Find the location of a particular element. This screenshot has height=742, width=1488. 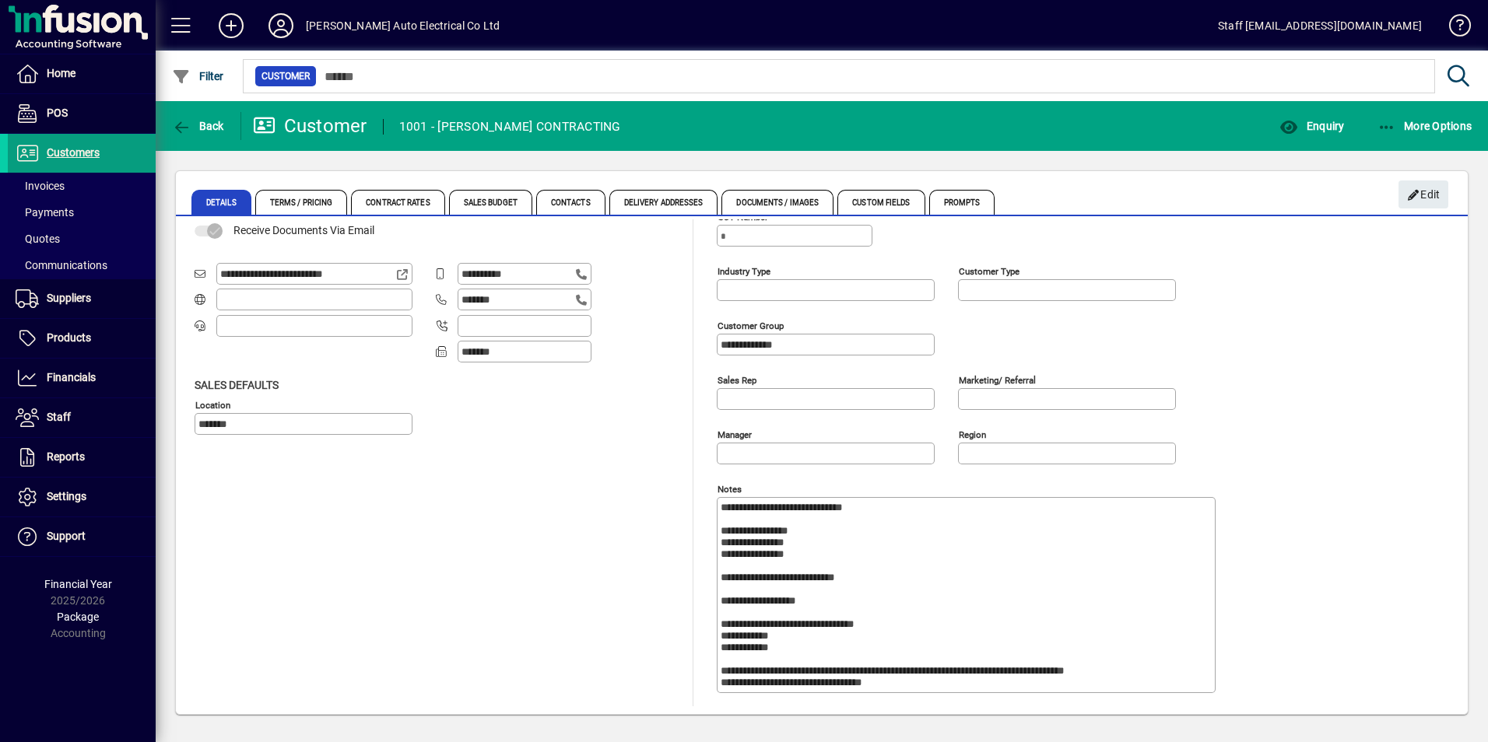

a: Knowledge Base is located at coordinates (1453, 28).